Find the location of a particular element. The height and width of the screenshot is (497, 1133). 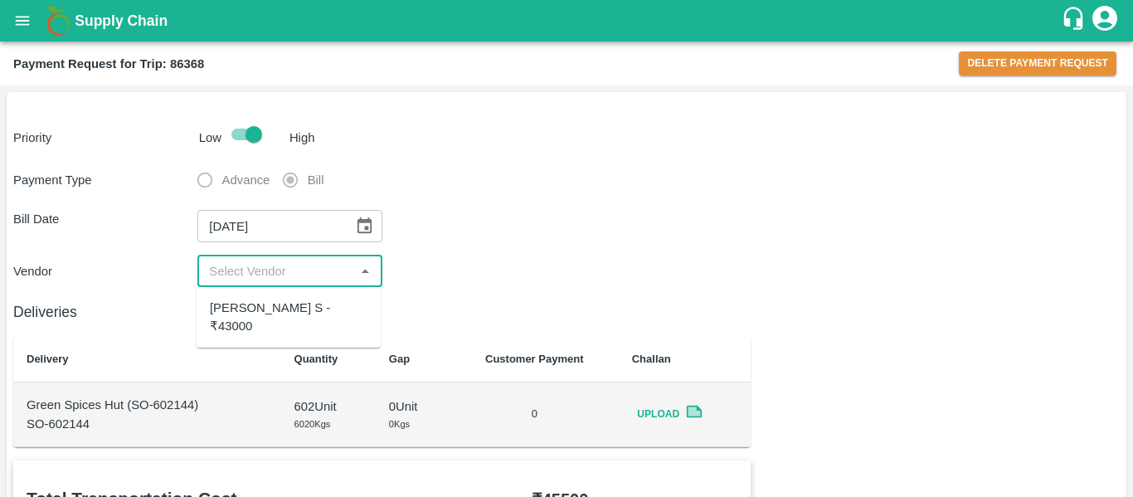

p: 0 Unit is located at coordinates (413, 406).